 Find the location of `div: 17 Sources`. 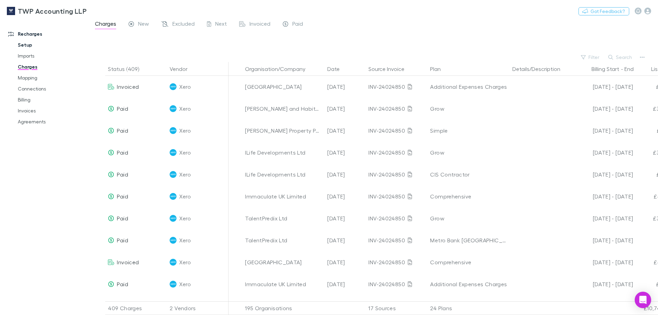

div: 17 Sources is located at coordinates (396, 308).